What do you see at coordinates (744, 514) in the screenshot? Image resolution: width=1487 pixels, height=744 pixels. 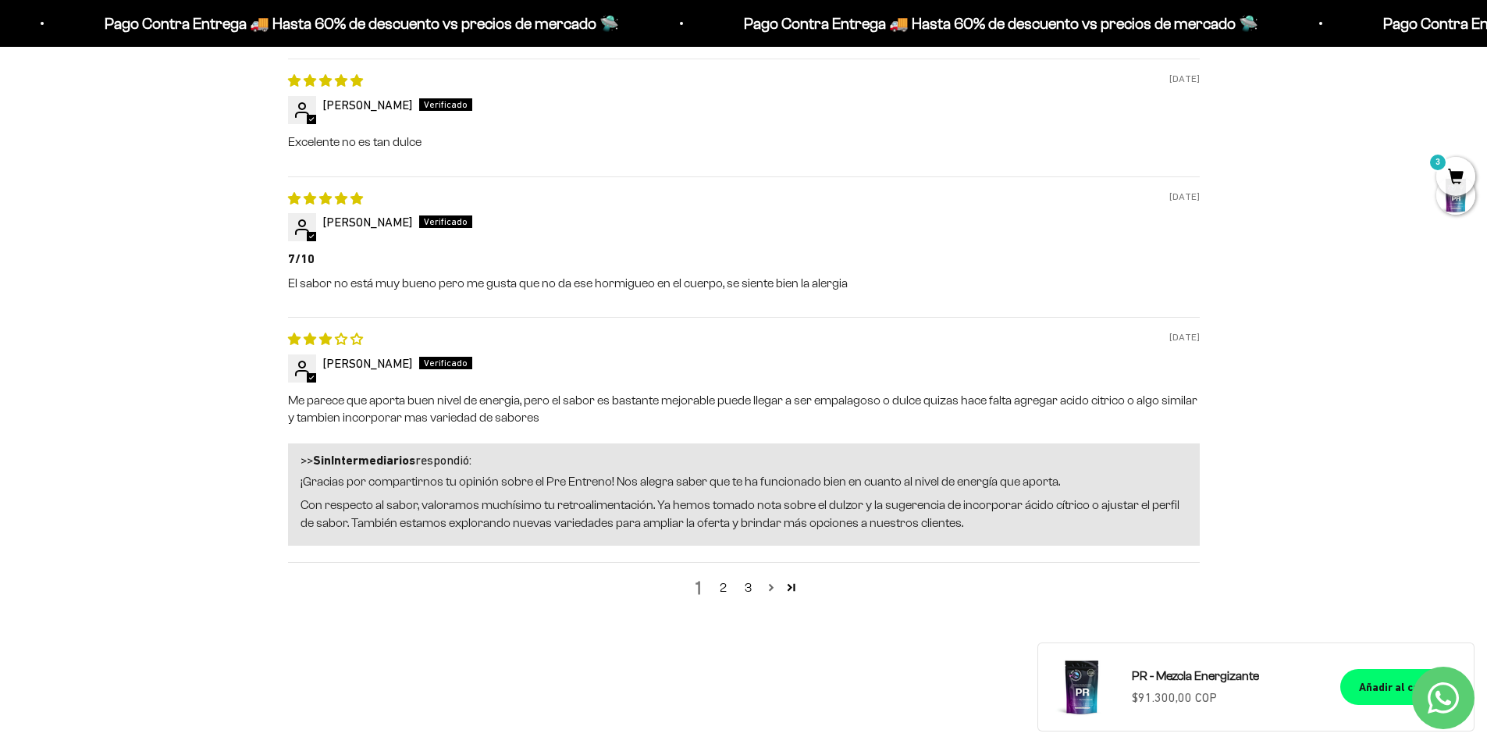 I see `p: Con respecto al sabor, valoramos muchísimo tu retroalimentación. Ya hemos tomado nota sobre el du...` at bounding box center [744, 514].